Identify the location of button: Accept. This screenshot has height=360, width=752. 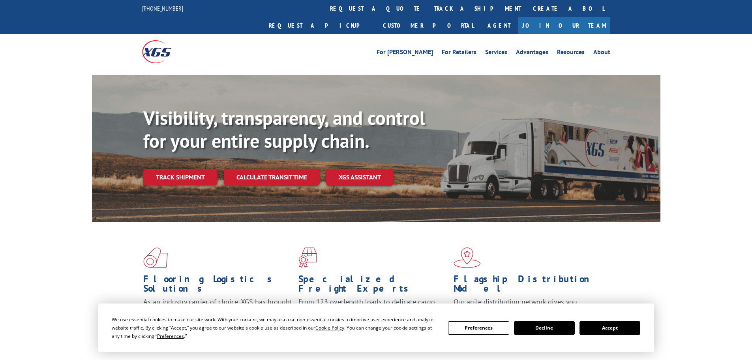
(610, 328).